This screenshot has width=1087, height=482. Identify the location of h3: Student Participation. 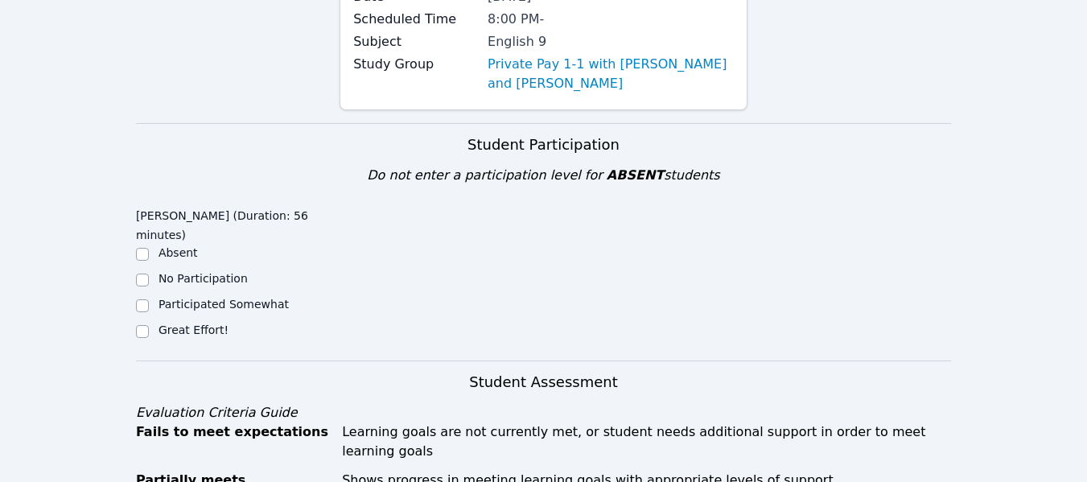
(543, 145).